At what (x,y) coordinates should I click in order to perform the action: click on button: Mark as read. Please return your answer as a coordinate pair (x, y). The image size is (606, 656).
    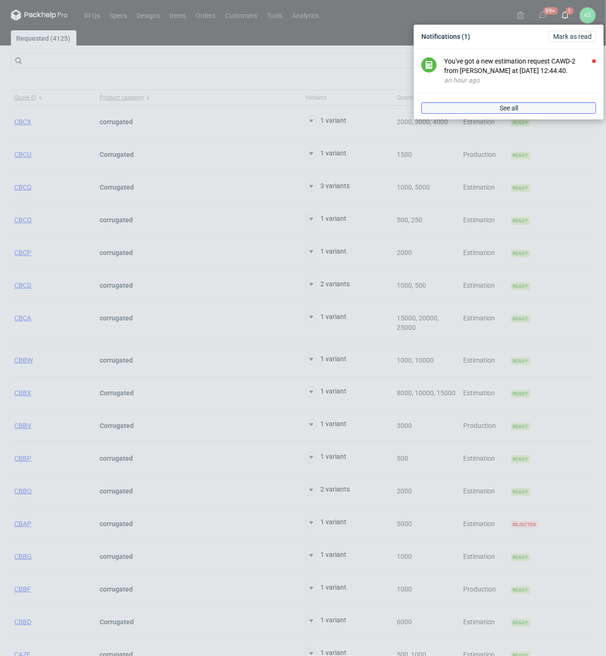
    Looking at the image, I should click on (572, 37).